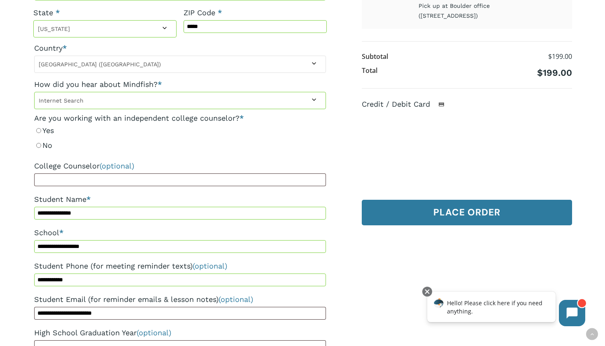  What do you see at coordinates (105, 13) in the screenshot?
I see `label: State` at bounding box center [105, 13].